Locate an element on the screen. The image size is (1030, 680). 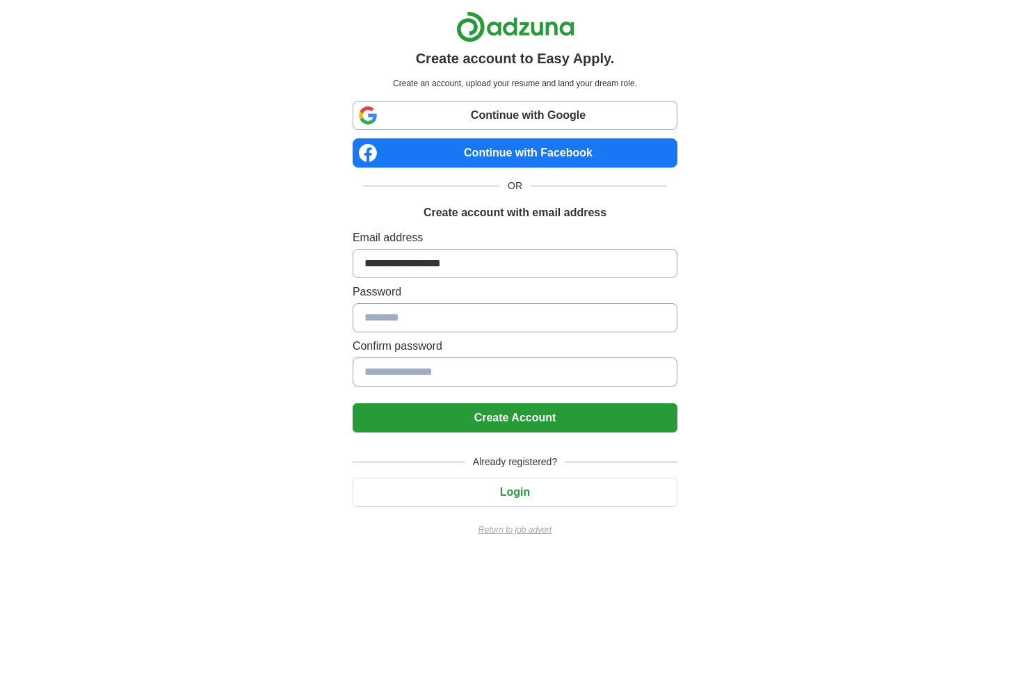
a: Continue with Facebook is located at coordinates (515, 153).